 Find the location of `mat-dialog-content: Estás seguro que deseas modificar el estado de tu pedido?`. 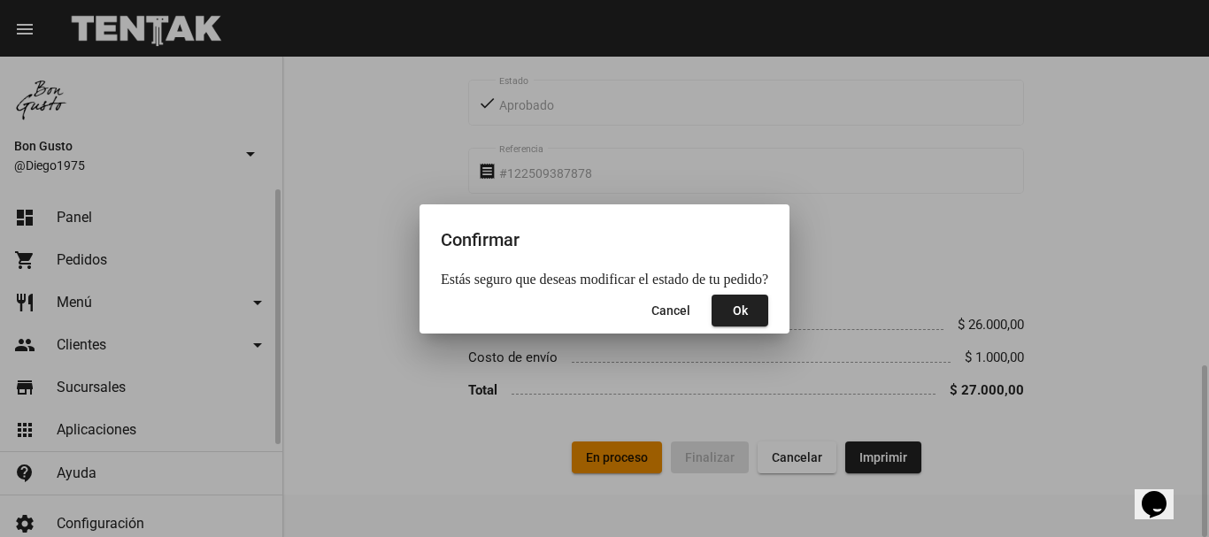

mat-dialog-content: Estás seguro que deseas modificar el estado de tu pedido? is located at coordinates (605, 280).